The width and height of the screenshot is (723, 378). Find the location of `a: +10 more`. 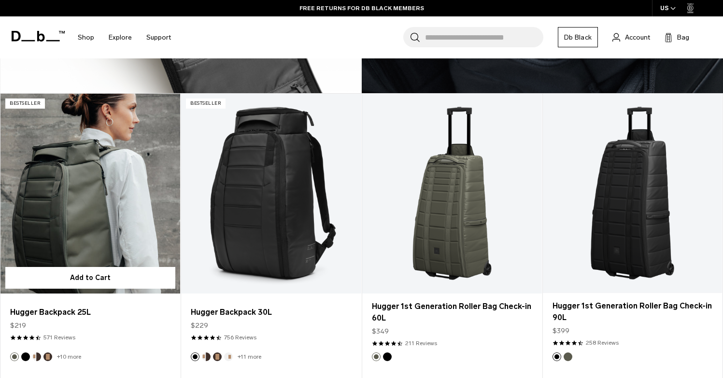

a: +10 more is located at coordinates (69, 357).